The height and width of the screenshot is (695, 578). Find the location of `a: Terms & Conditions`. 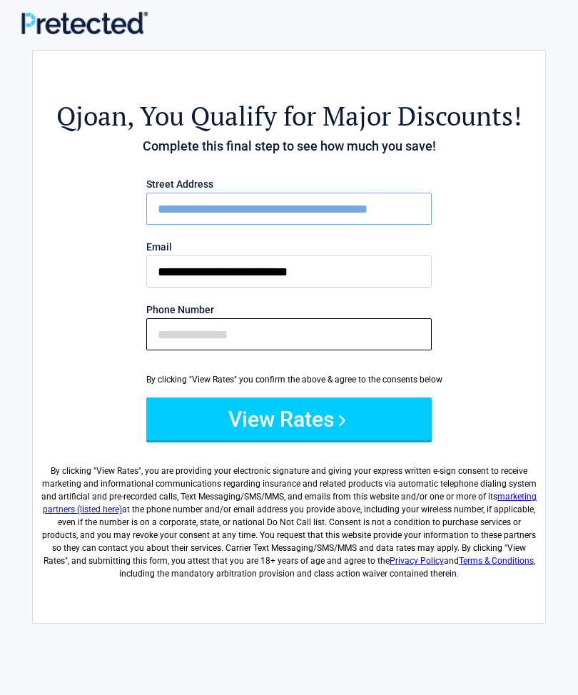

a: Terms & Conditions is located at coordinates (496, 561).